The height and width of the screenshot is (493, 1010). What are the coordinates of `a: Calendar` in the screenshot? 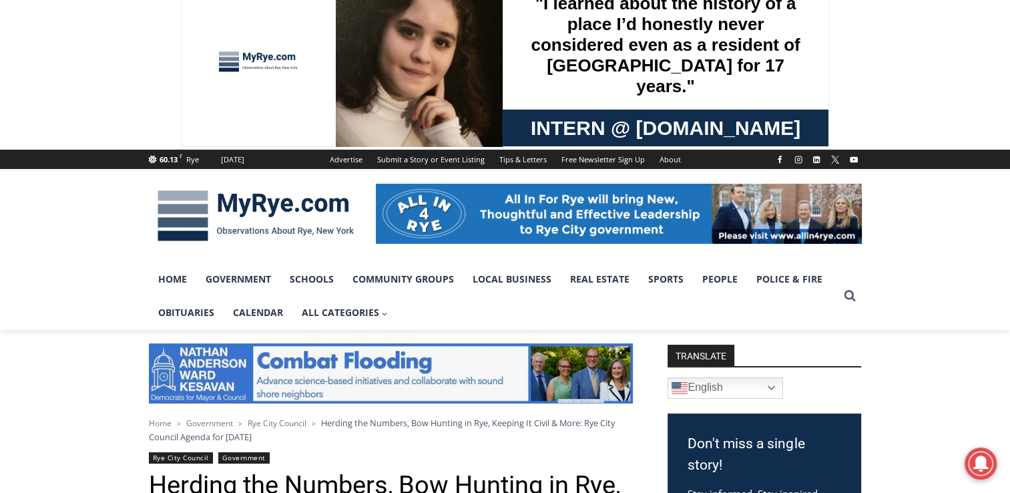 It's located at (258, 312).